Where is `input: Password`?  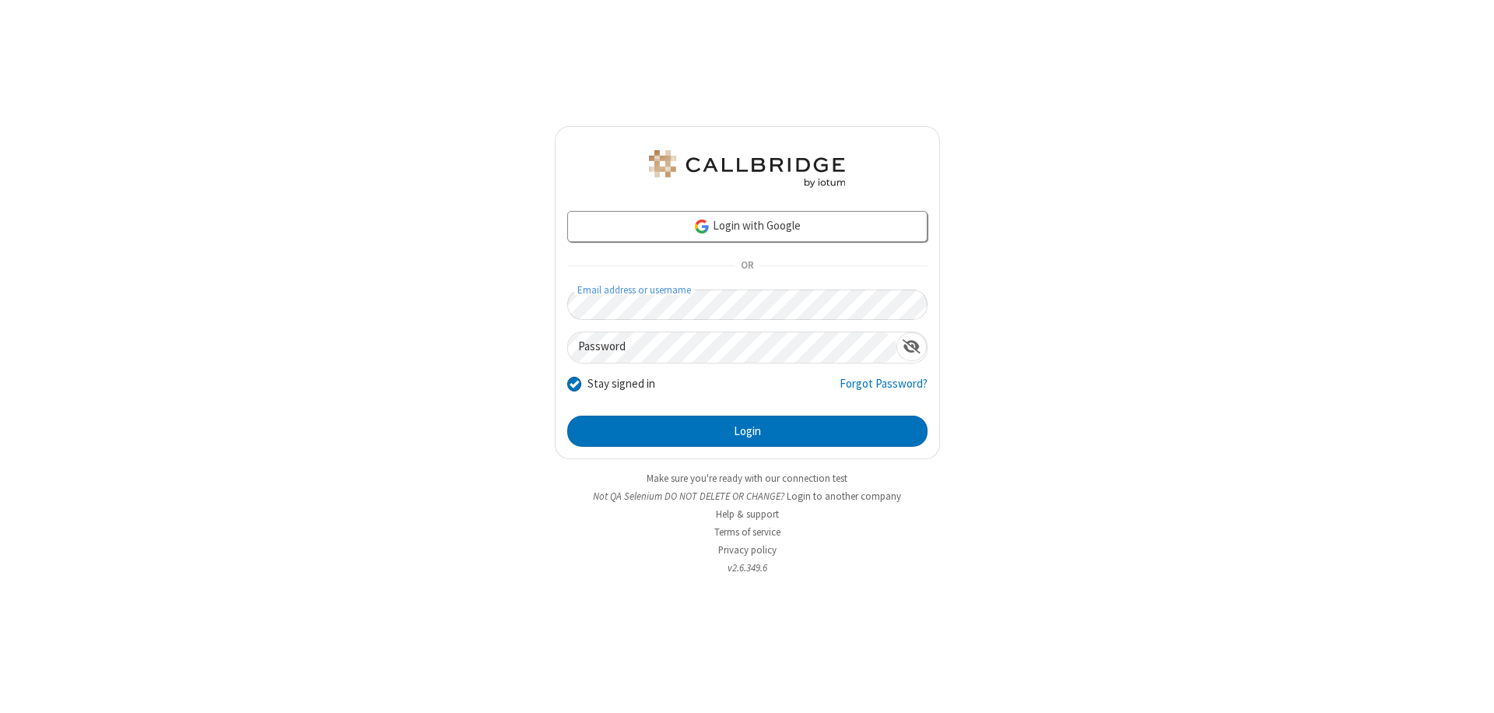
input: Password is located at coordinates (732, 347).